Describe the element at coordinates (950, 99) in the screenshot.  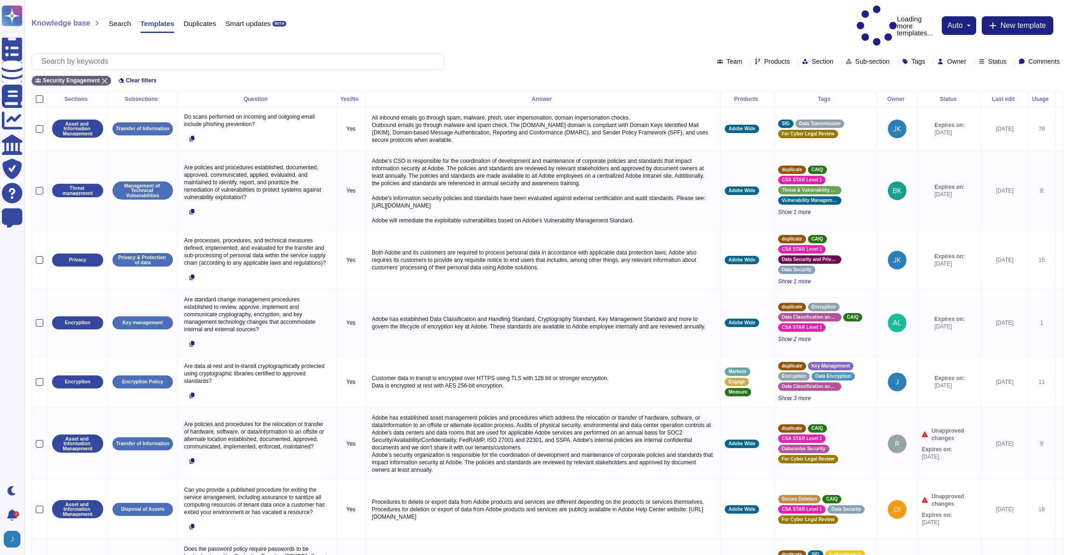
I see `div: Status` at that location.